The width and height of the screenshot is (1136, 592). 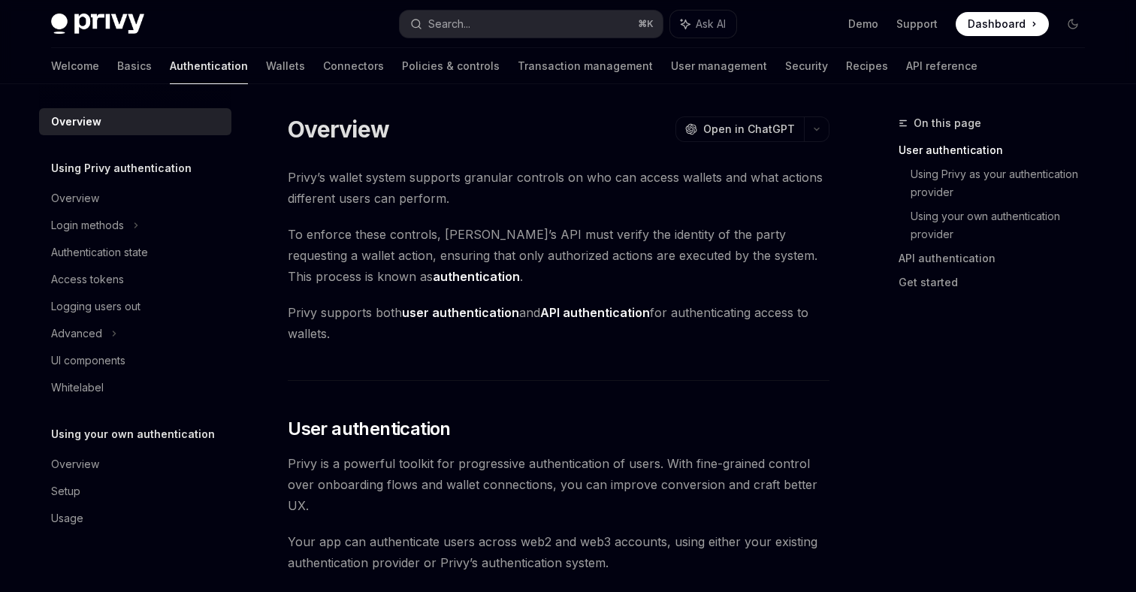 I want to click on a: Support, so click(x=917, y=24).